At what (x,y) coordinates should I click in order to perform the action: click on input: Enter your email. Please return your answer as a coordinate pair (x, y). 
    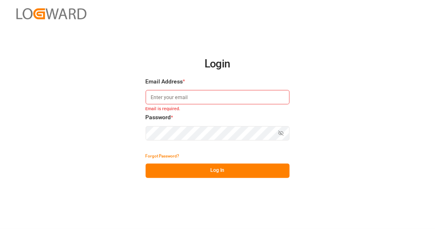
    Looking at the image, I should click on (218, 97).